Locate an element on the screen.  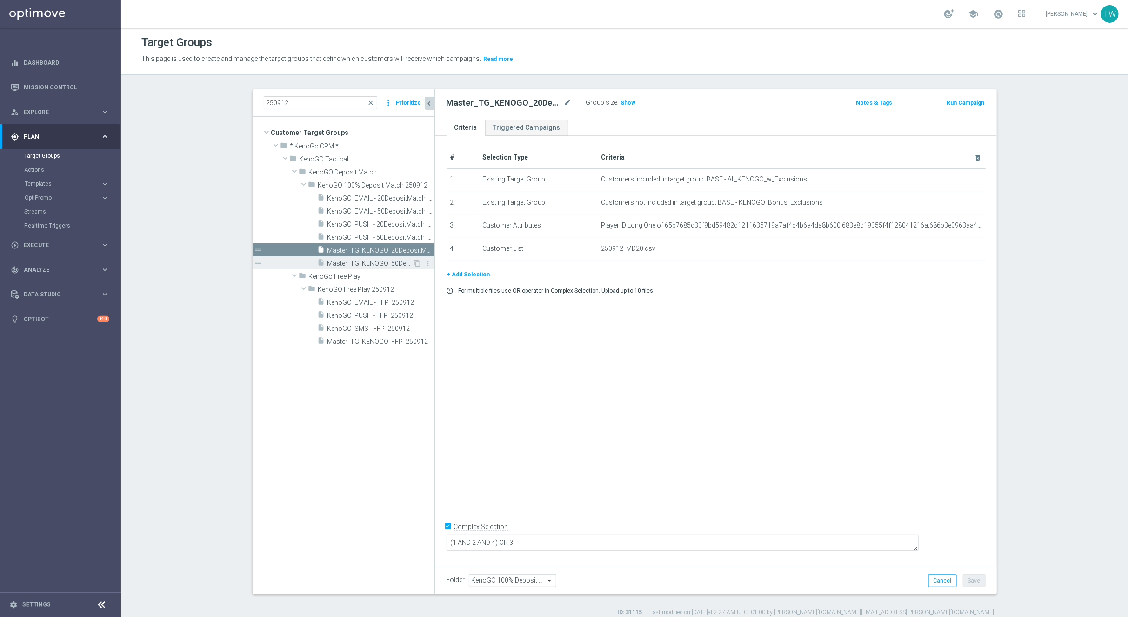
a: Settings is located at coordinates (36, 604).